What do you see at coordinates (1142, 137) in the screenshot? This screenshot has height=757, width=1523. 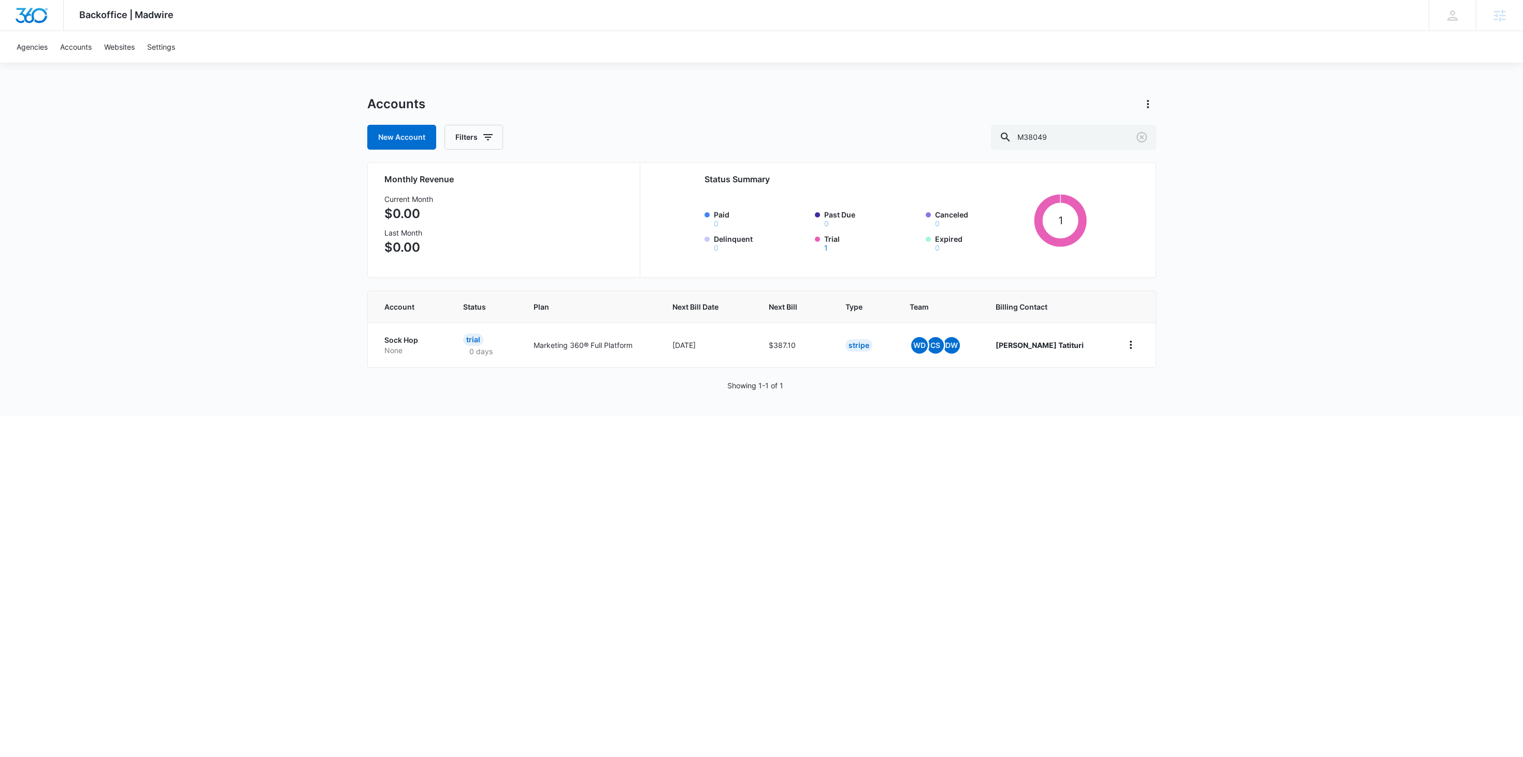 I see `button: Clear` at bounding box center [1142, 137].